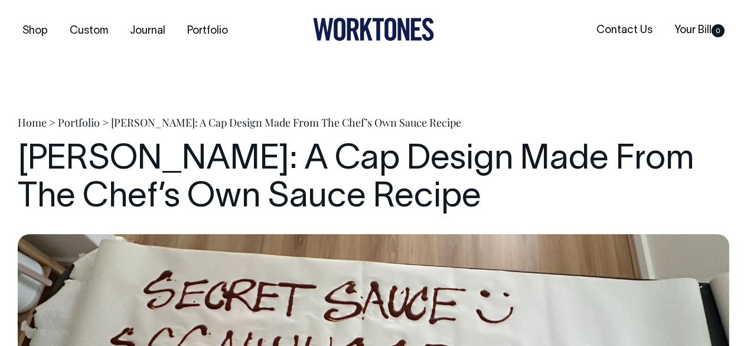 The image size is (747, 346). I want to click on a: Custom, so click(89, 31).